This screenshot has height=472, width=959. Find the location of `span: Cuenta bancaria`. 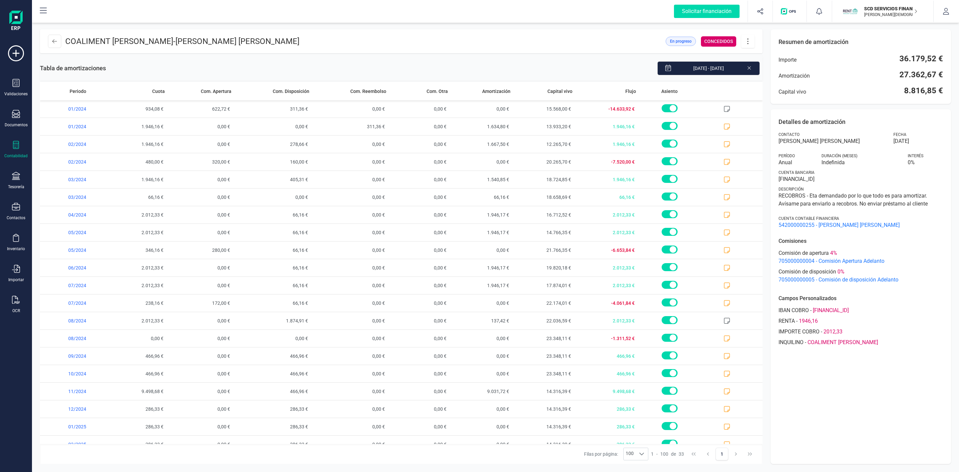

span: Cuenta bancaria is located at coordinates (796, 172).